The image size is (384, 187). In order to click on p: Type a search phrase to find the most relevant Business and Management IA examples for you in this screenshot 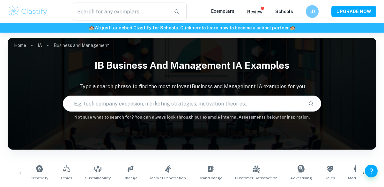, I will do `click(192, 86)`.